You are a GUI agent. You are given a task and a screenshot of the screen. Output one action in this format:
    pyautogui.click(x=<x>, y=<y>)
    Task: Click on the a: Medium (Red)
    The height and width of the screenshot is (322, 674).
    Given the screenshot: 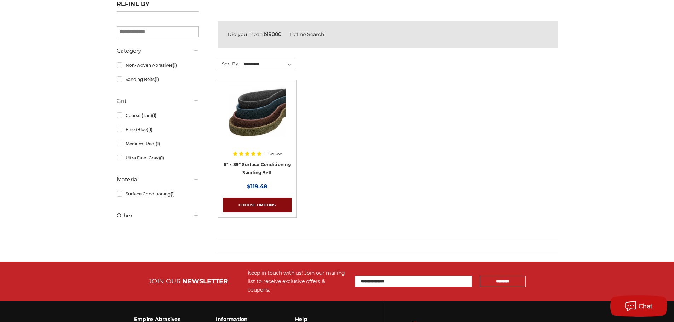 What is the action you would take?
    pyautogui.click(x=158, y=144)
    